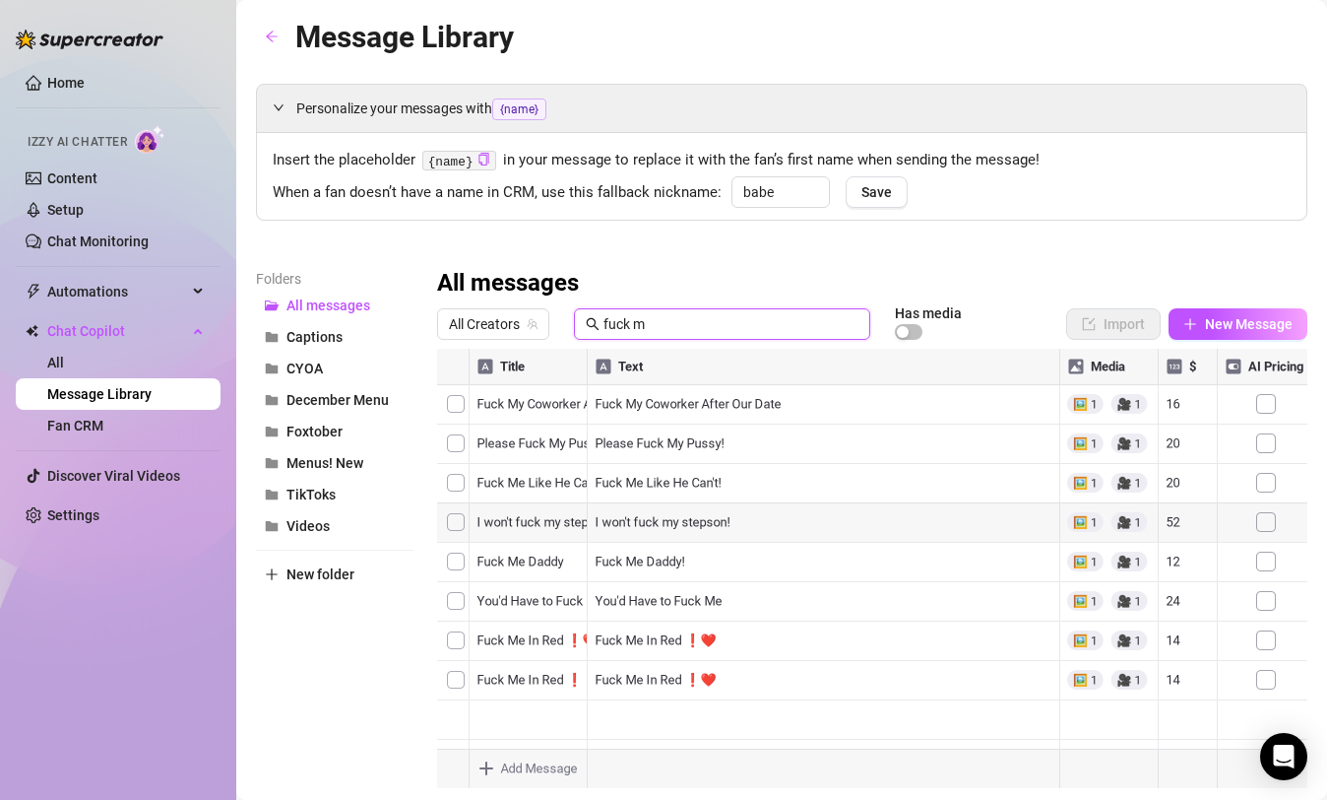 This screenshot has height=800, width=1327. Describe the element at coordinates (325, 463) in the screenshot. I see `span: Menus! New` at that location.